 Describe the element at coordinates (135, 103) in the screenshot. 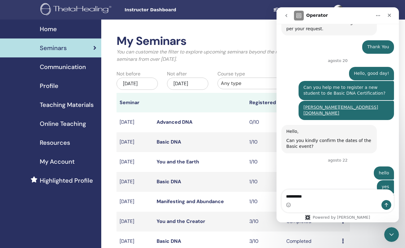

I see `th: Seminar` at that location.